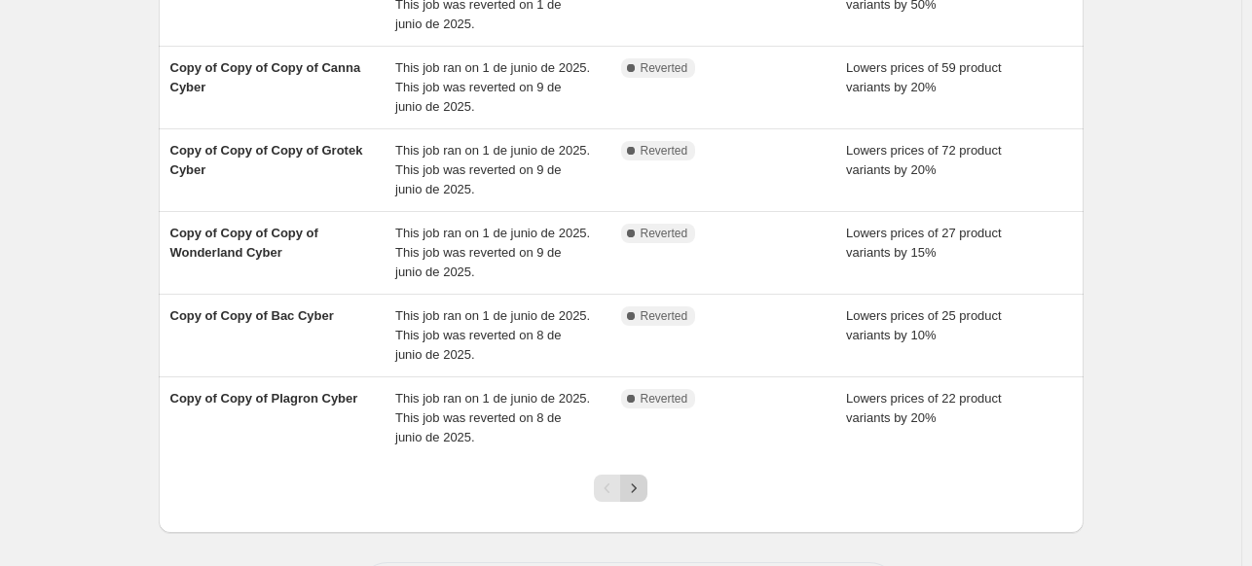 The image size is (1252, 566). Describe the element at coordinates (244, 242) in the screenshot. I see `span: Copy of Copy of Copy of Wonderland Cyber` at that location.